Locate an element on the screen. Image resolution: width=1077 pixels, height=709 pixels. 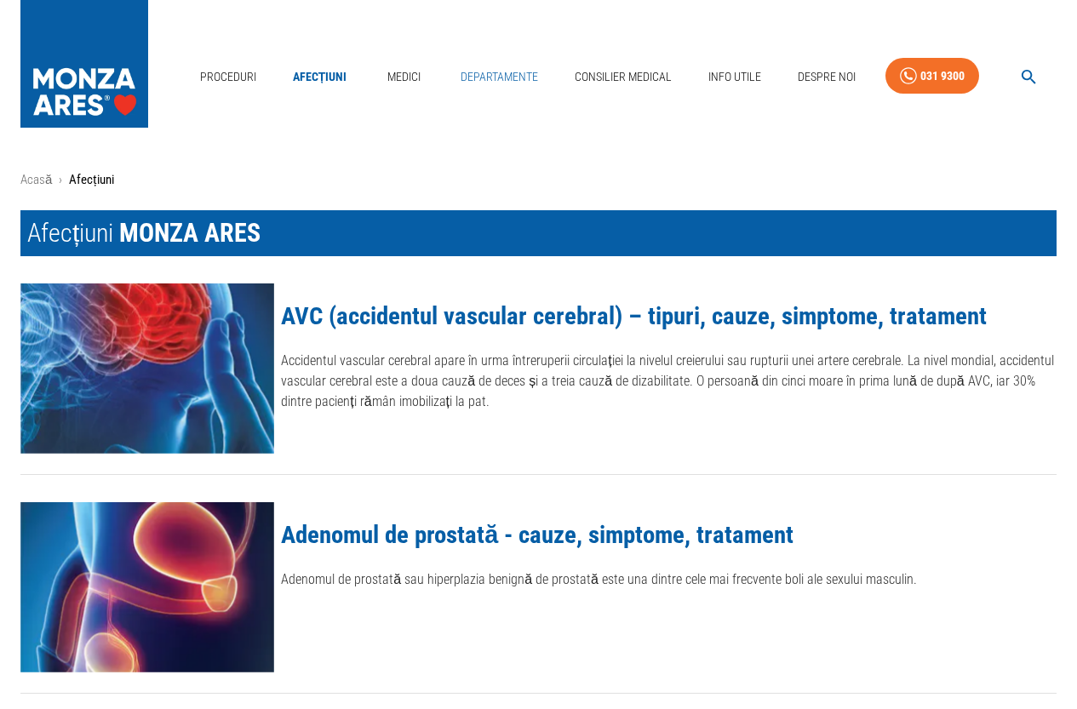
h1: Afecțiuni is located at coordinates (538, 233).